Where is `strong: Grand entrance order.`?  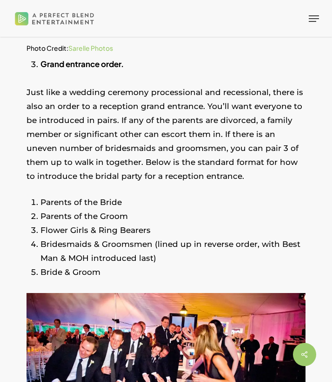 strong: Grand entrance order. is located at coordinates (82, 64).